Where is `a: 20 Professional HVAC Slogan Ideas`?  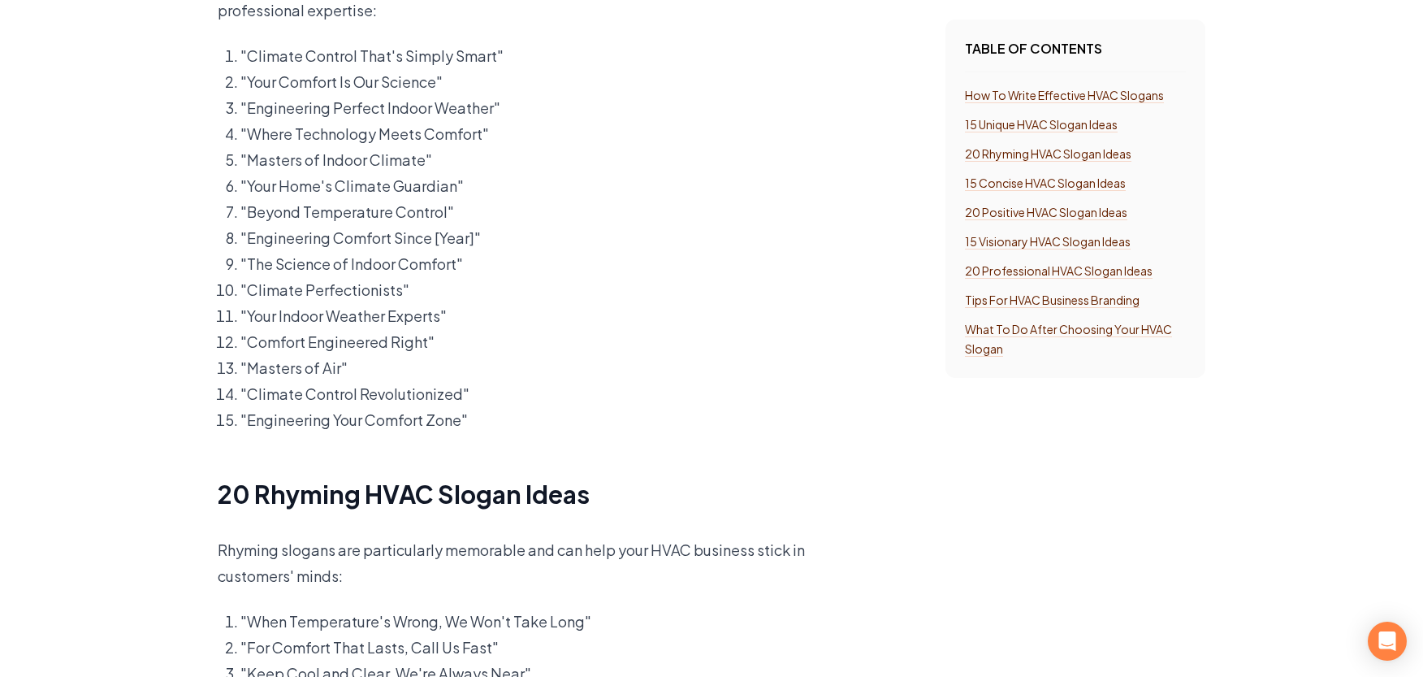 a: 20 Professional HVAC Slogan Ideas is located at coordinates (1059, 271).